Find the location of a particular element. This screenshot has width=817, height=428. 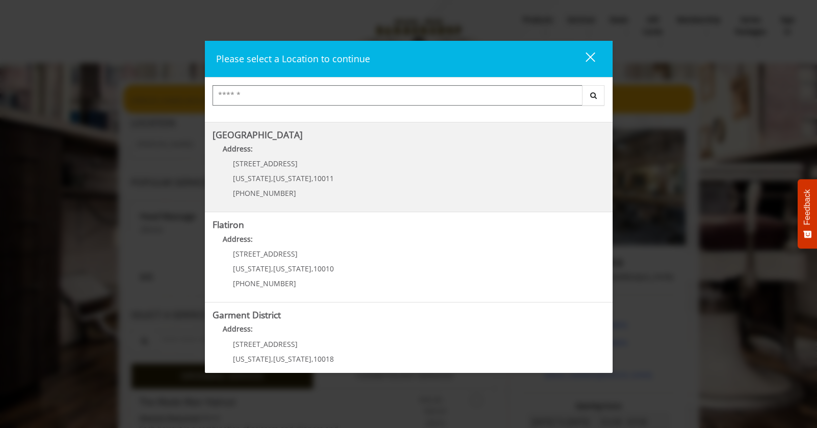

span: 10011 is located at coordinates (324, 178).